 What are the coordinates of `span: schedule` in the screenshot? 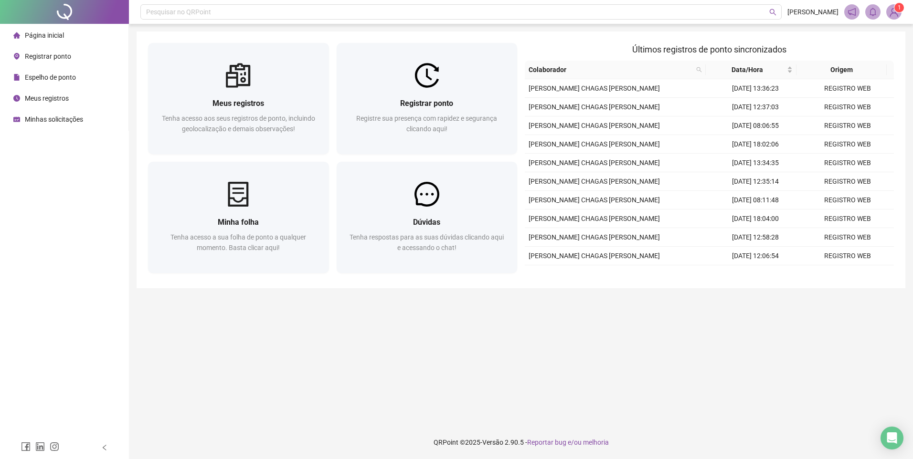 It's located at (17, 119).